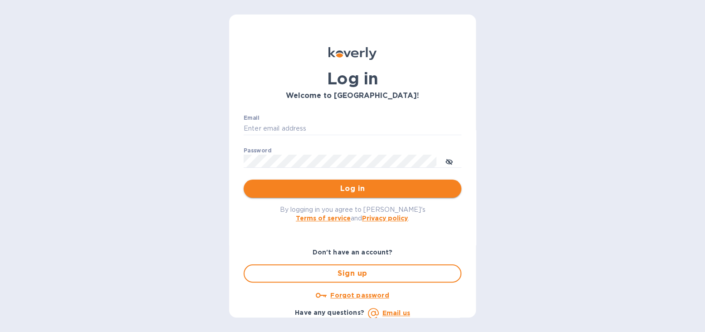 The image size is (705, 332). What do you see at coordinates (353, 189) in the screenshot?
I see `span: Log in` at bounding box center [353, 189].